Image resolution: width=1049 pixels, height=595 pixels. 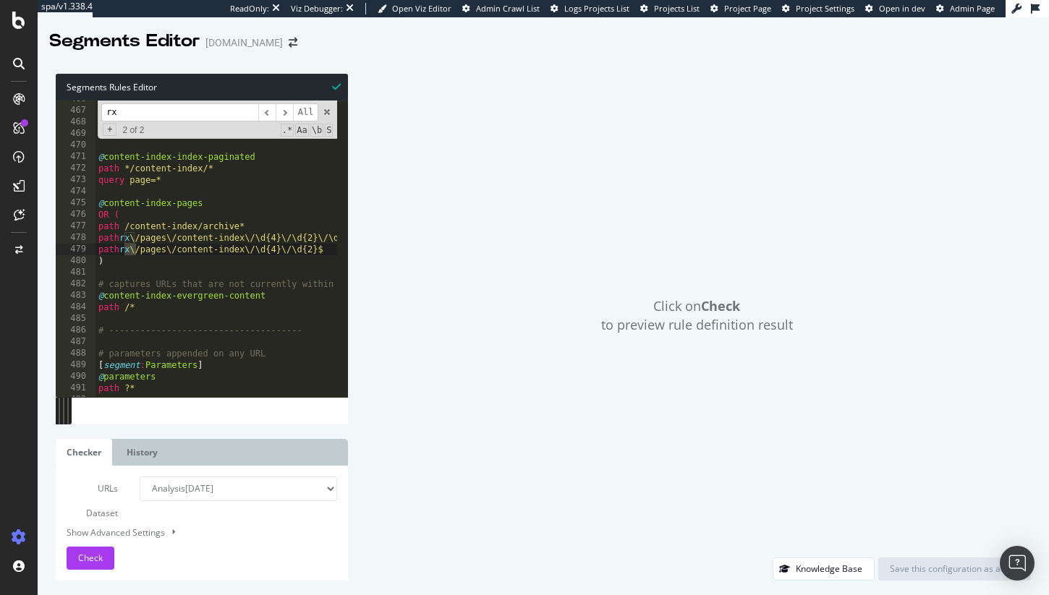 I want to click on span: Open in dev, so click(x=902, y=8).